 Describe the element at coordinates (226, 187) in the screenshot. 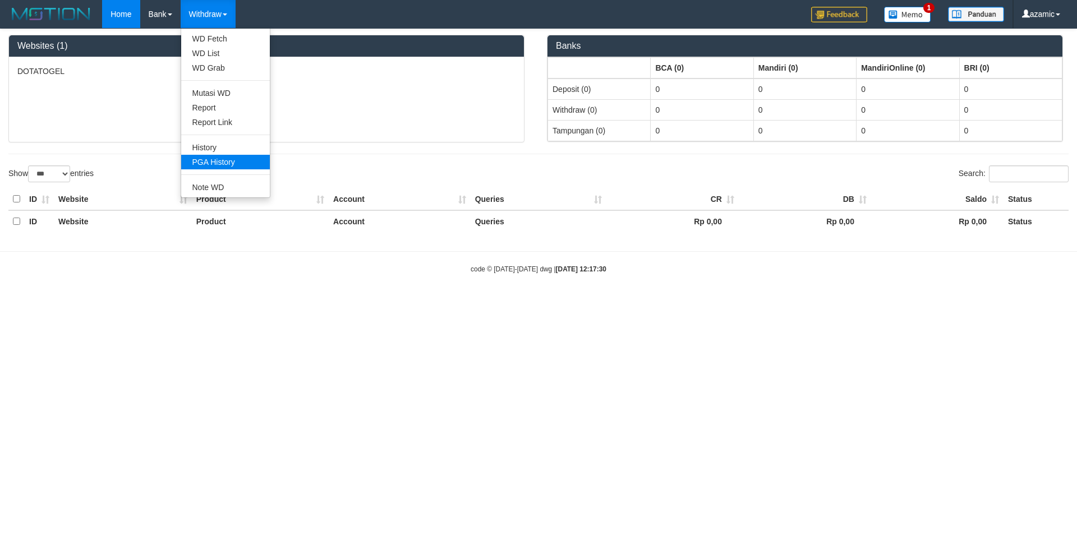

I see `a: Note WD` at that location.